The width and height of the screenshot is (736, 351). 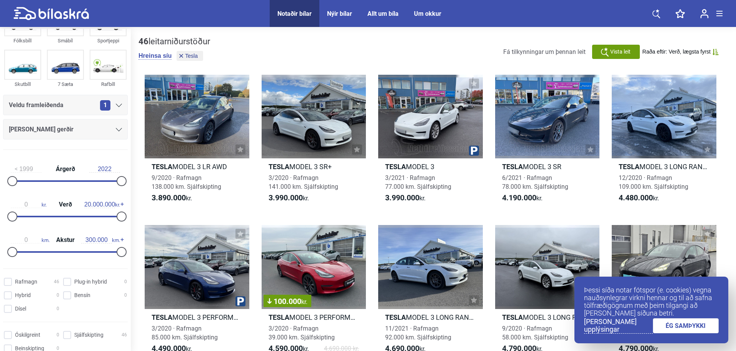 I want to click on div: 7 Sæta, so click(x=65, y=84).